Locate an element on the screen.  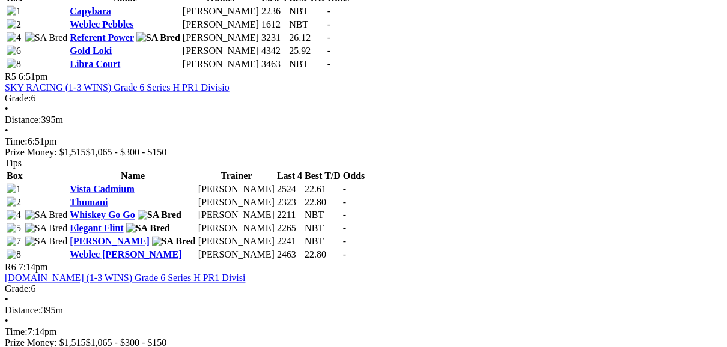
th: Name is located at coordinates (133, 176).